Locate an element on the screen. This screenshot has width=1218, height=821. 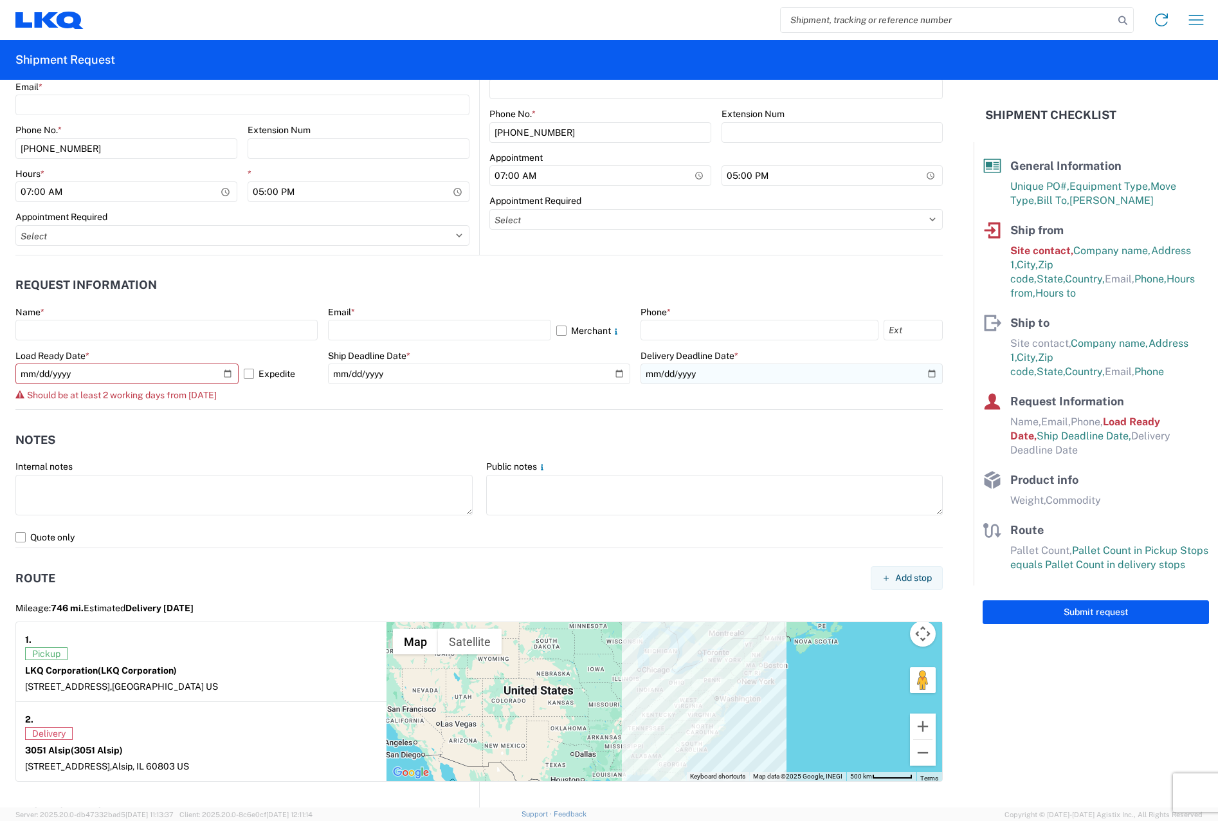
span: Pallet Count, is located at coordinates (1041, 550).